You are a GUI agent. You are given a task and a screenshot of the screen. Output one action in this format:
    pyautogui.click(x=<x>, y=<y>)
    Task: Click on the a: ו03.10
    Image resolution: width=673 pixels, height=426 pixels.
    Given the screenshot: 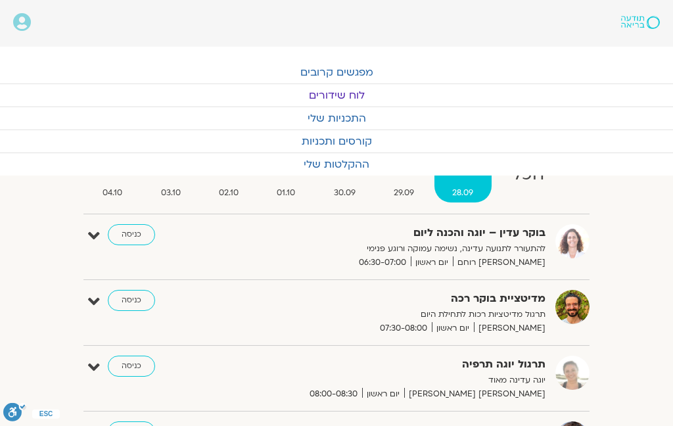 What is the action you would take?
    pyautogui.click(x=170, y=176)
    